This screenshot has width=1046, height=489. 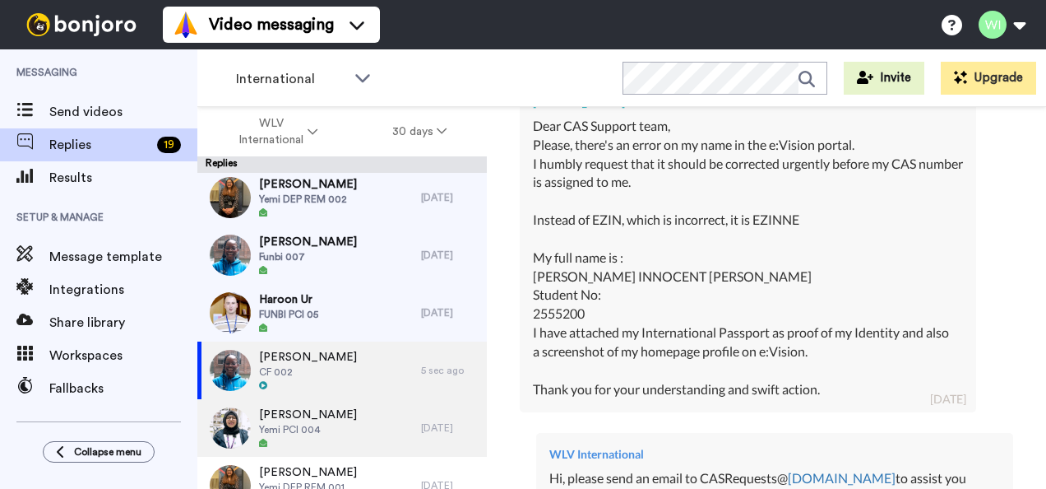 What do you see at coordinates (289, 299) in the screenshot?
I see `span: Haroon Ur` at bounding box center [289, 299].